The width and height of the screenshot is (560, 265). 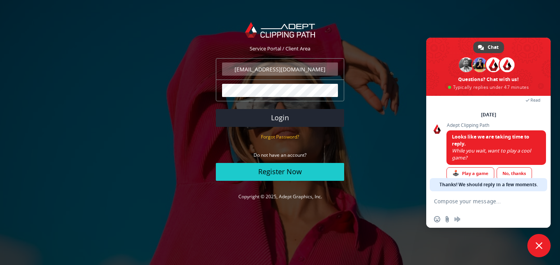 I want to click on input: Email Address, so click(x=280, y=69).